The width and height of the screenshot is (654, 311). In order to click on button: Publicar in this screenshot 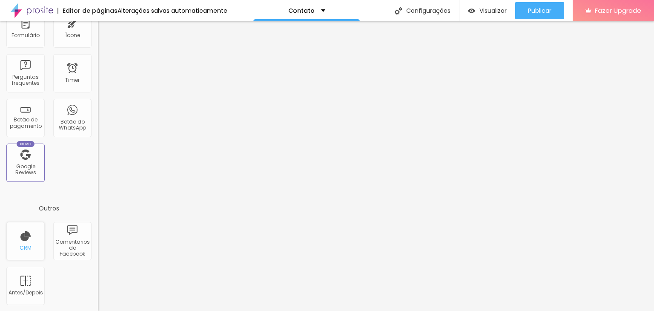, I will do `click(540, 11)`.